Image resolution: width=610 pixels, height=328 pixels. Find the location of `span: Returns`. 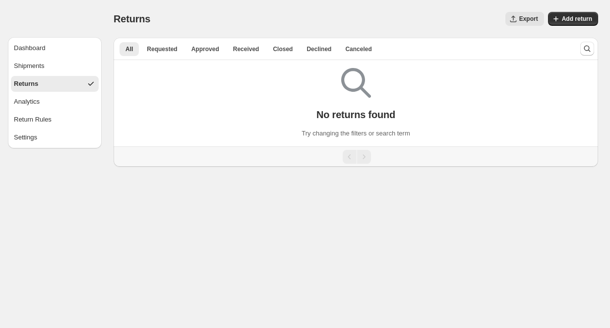

span: Returns is located at coordinates (132, 19).